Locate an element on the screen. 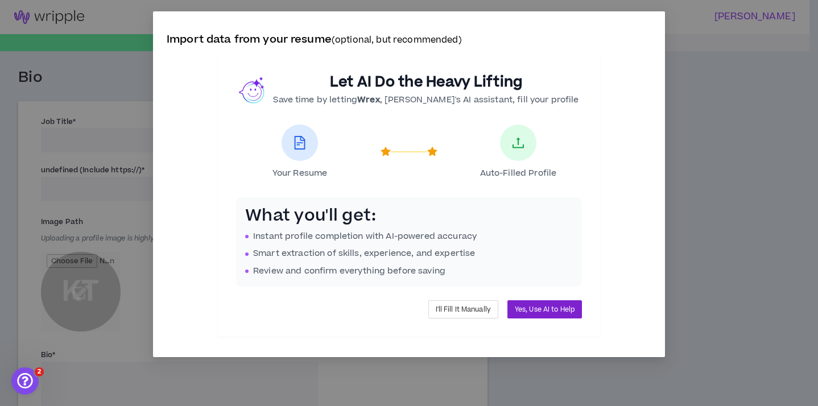 The width and height of the screenshot is (818, 406). span: Help is located at coordinates (189, 334).